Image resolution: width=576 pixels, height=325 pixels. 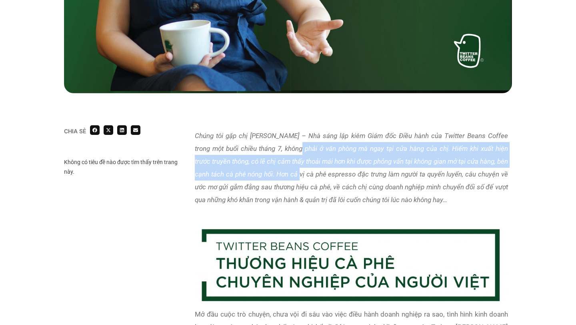 What do you see at coordinates (95, 130) in the screenshot?
I see `div: Share on facebook` at bounding box center [95, 130].